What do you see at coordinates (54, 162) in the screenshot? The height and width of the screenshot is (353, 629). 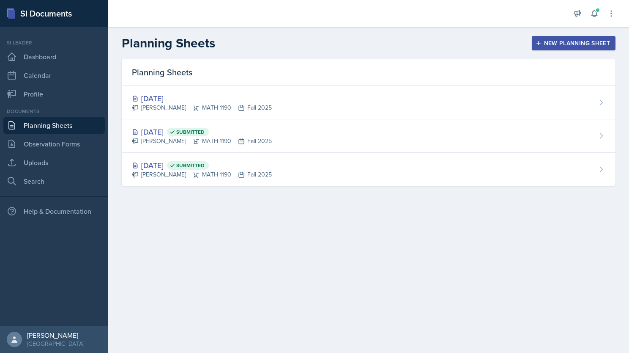 I see `a: Uploads` at bounding box center [54, 162].